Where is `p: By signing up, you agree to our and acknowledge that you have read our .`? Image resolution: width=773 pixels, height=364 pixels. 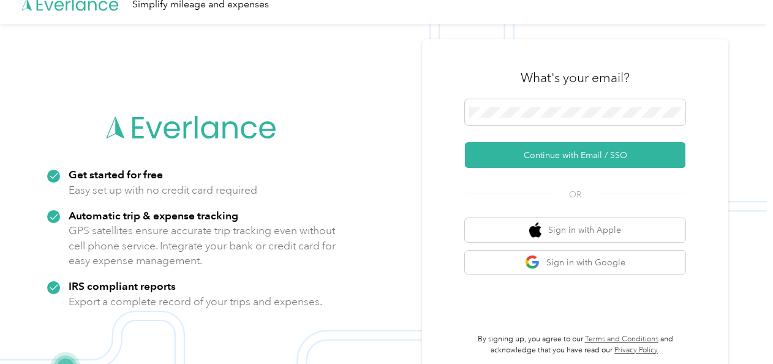
p: By signing up, you agree to our and acknowledge that you have read our . is located at coordinates (575, 344).